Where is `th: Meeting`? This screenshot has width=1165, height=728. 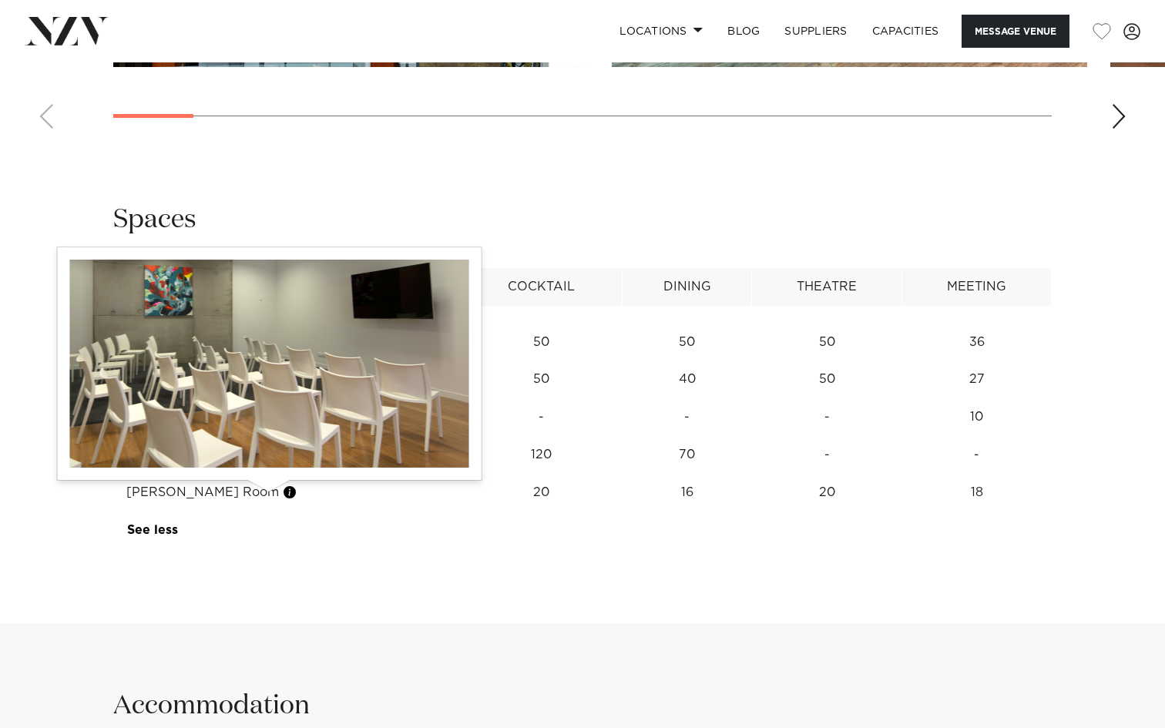 th: Meeting is located at coordinates (977, 287).